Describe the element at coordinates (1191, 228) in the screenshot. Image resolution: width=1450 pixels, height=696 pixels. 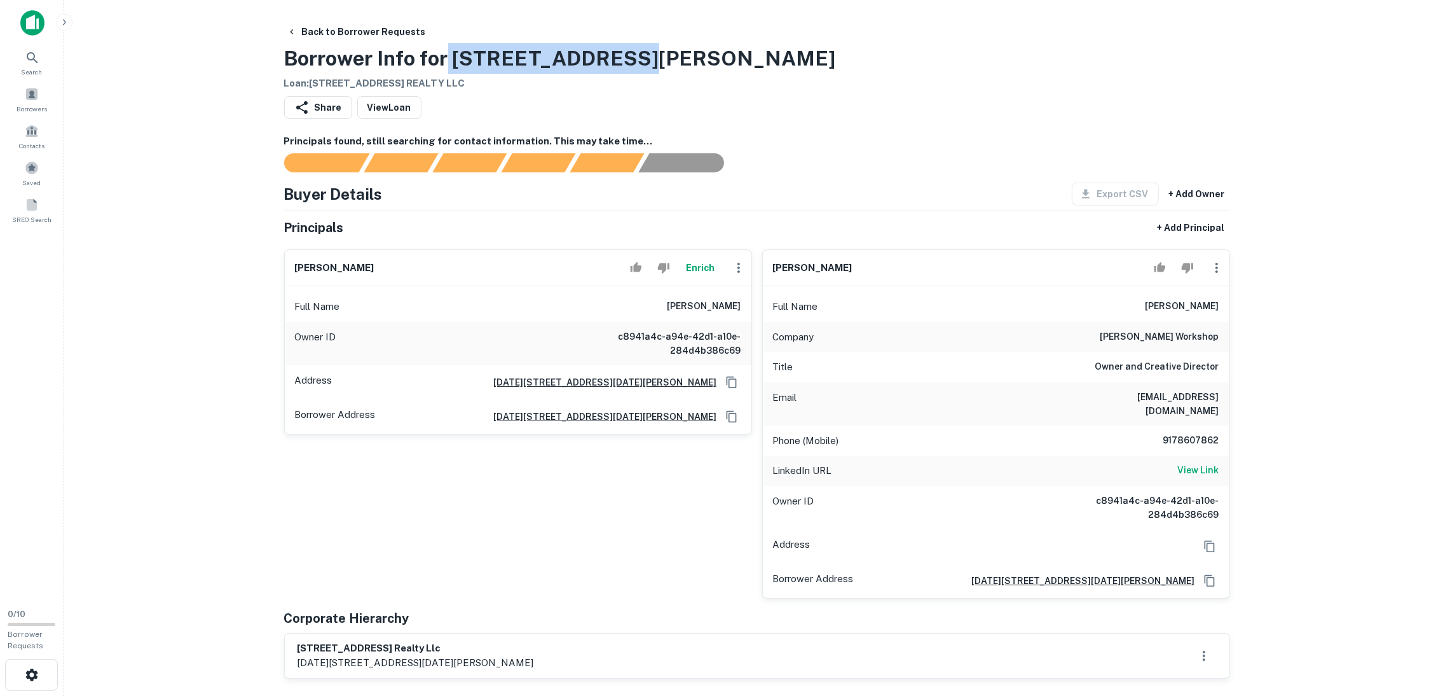
I see `button: + Add Principal` at that location.